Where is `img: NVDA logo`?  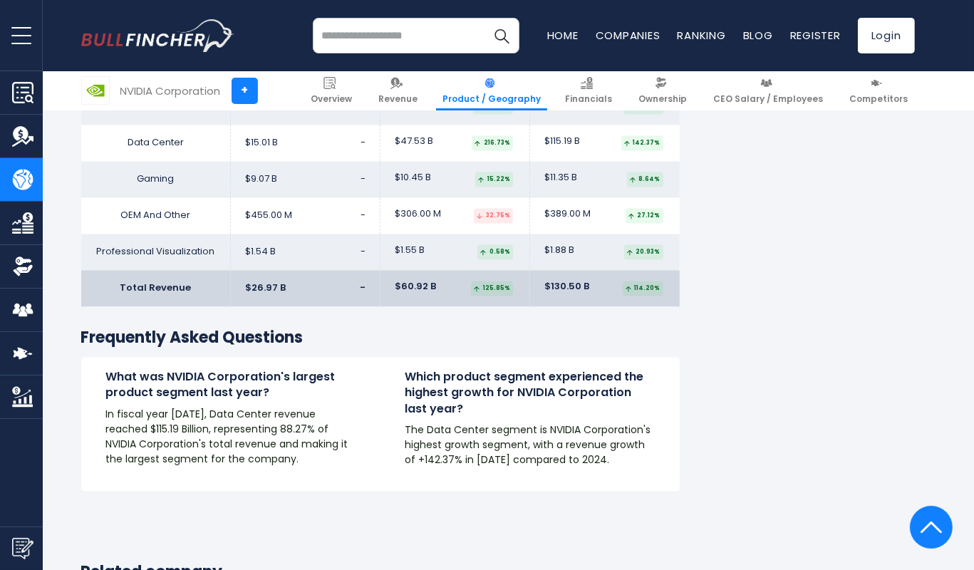 img: NVDA logo is located at coordinates (95, 91).